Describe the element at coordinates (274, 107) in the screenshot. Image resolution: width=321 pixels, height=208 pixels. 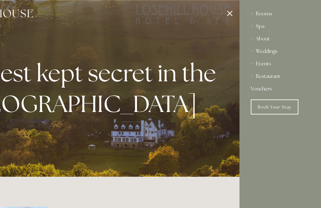
I see `a: Book Your Stay` at that location.